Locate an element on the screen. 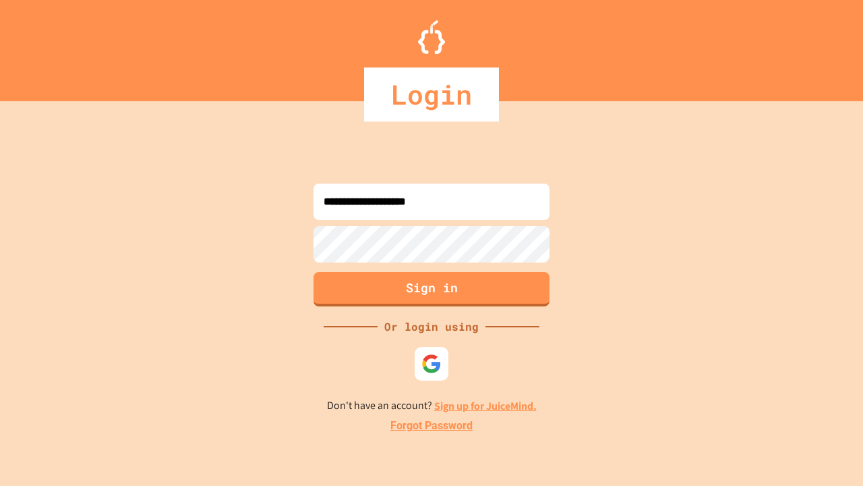 This screenshot has width=863, height=486. img: google-icon.svg is located at coordinates (432, 364).